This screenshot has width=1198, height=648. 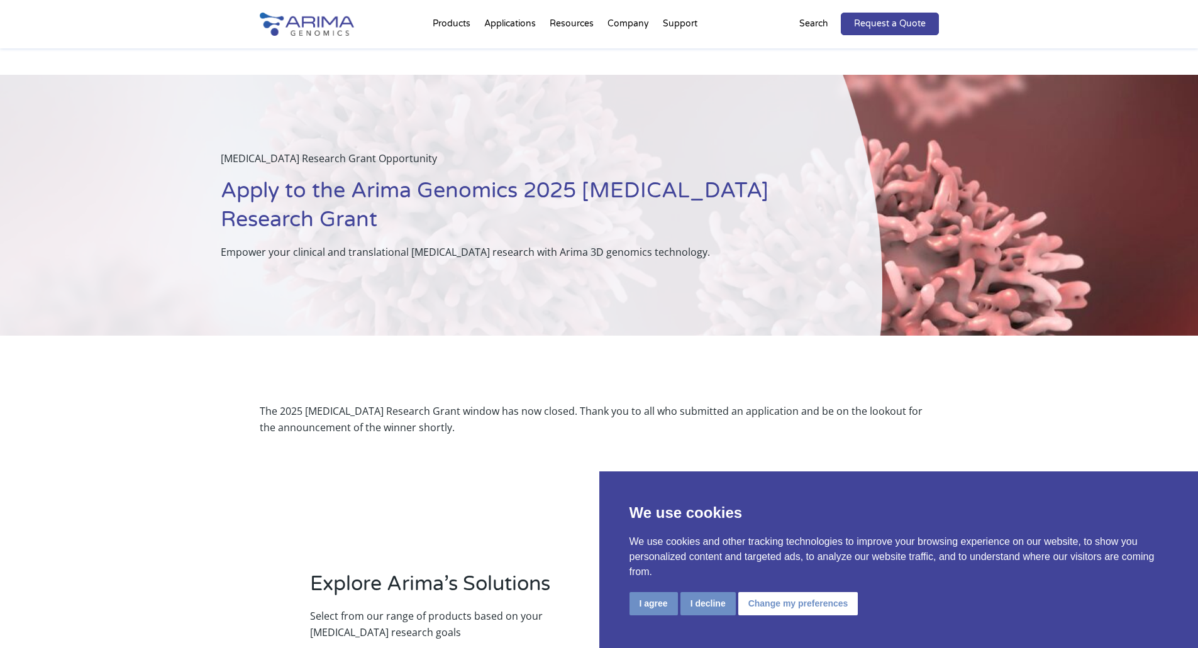 What do you see at coordinates (307, 24) in the screenshot?
I see `img: Arima-Genomics-logo` at bounding box center [307, 24].